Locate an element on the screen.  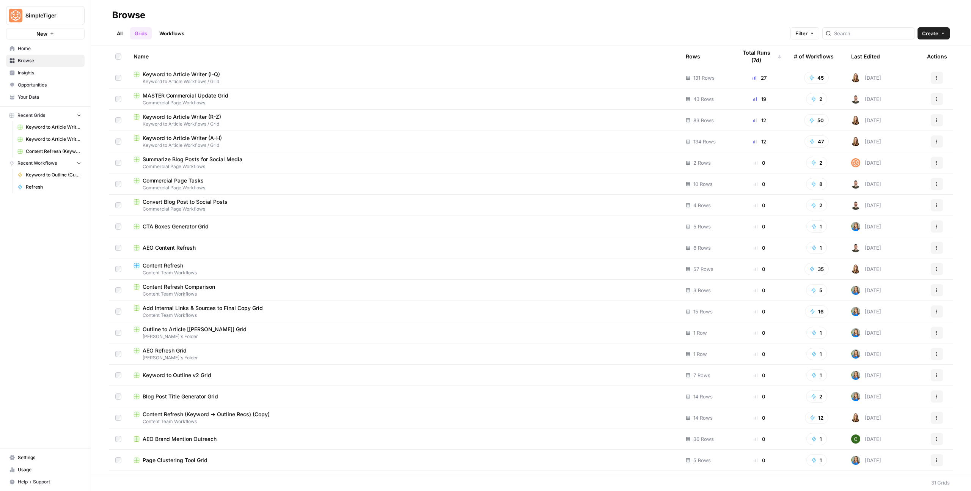
div: Total Runs (7d) is located at coordinates (760, 56).